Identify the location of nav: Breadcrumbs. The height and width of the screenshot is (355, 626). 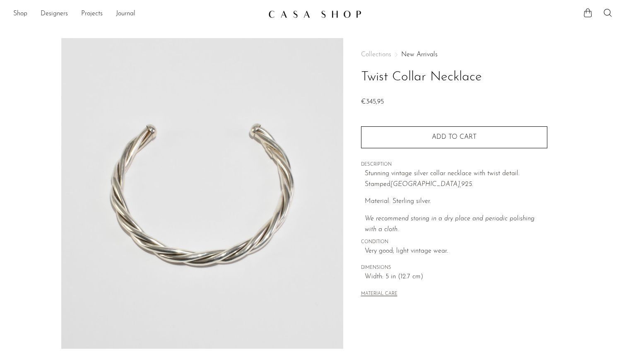
(454, 55).